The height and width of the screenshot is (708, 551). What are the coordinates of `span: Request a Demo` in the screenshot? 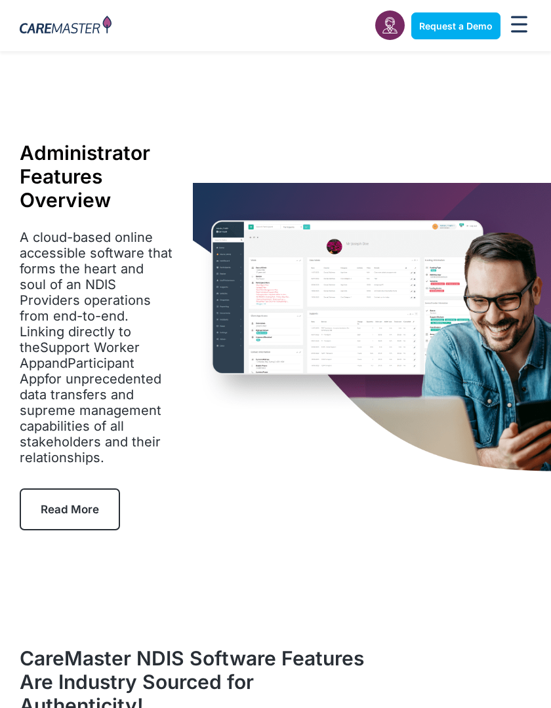 It's located at (456, 26).